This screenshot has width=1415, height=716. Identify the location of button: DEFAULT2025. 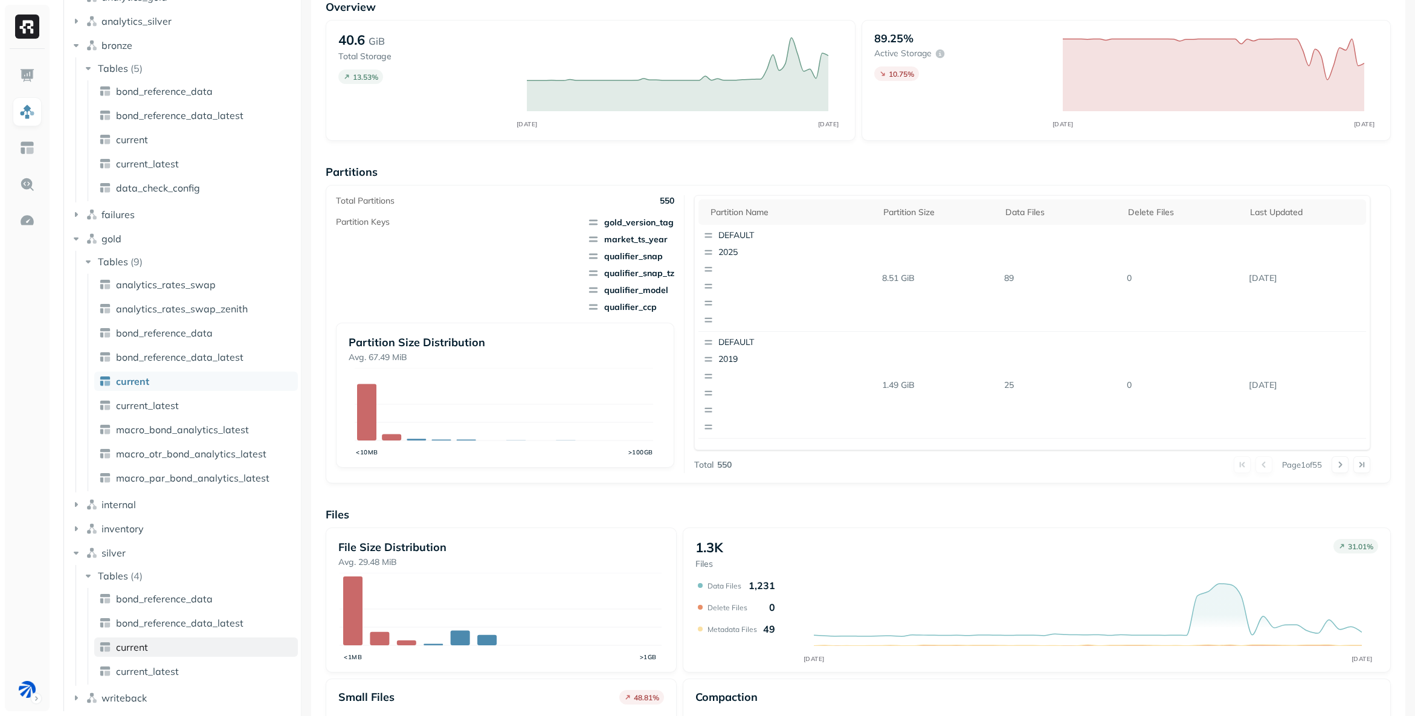
(769, 278).